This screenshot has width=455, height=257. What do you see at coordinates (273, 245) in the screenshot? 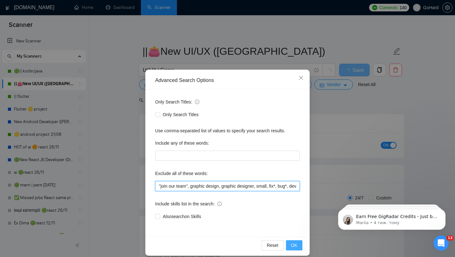
I see `button: Reset` at bounding box center [273, 245].